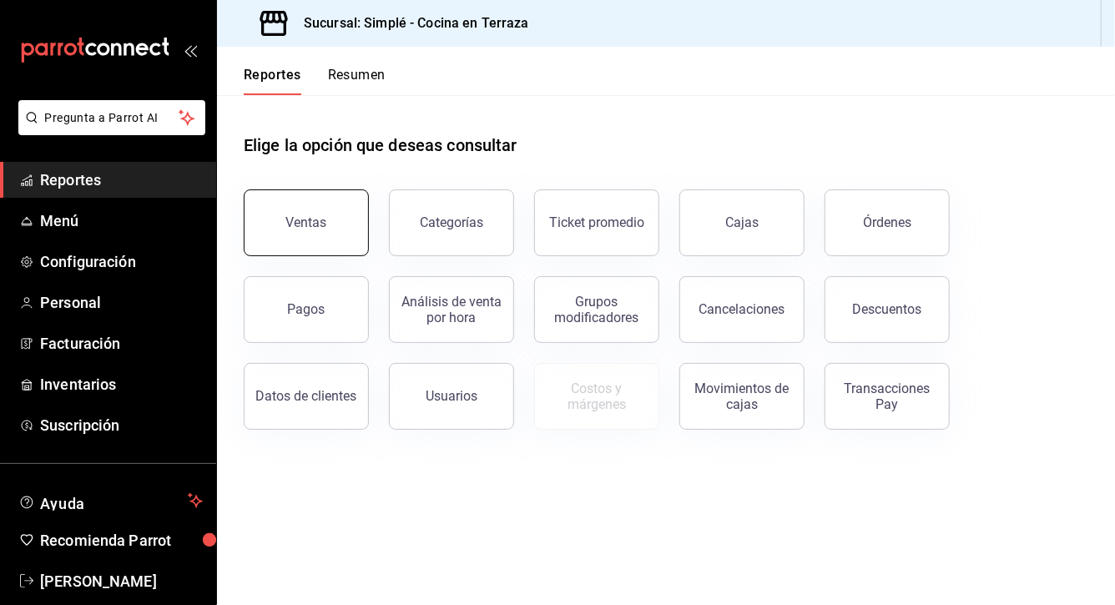  What do you see at coordinates (452, 223) in the screenshot?
I see `button: Categorías` at bounding box center [452, 223].